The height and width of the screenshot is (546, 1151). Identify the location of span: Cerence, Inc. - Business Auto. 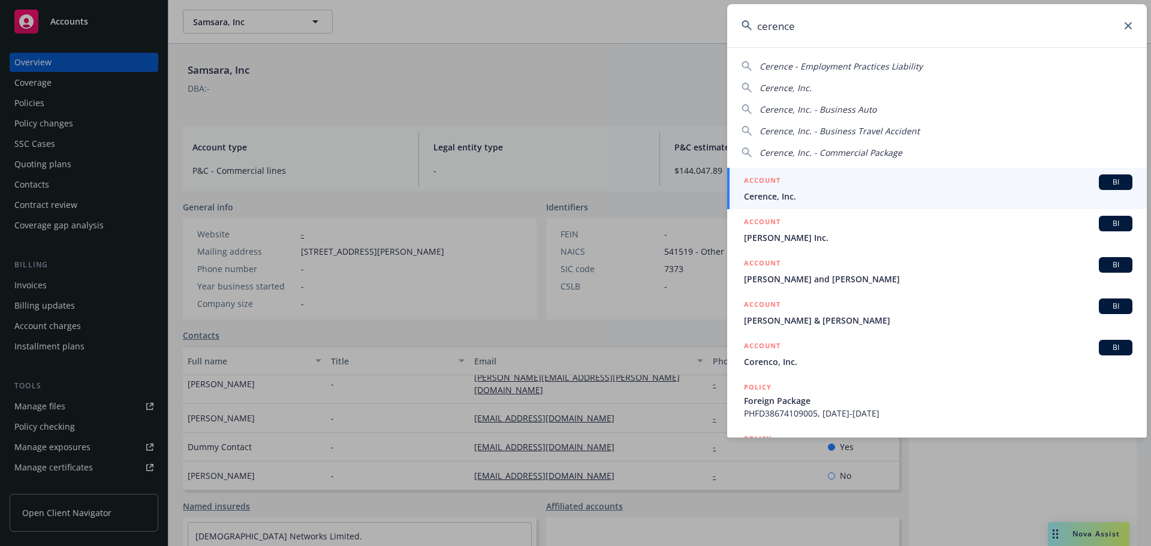
(818, 109).